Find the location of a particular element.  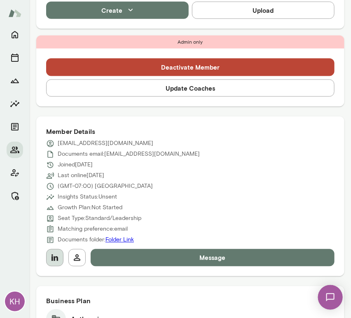

img: Mento is located at coordinates (15, 13).